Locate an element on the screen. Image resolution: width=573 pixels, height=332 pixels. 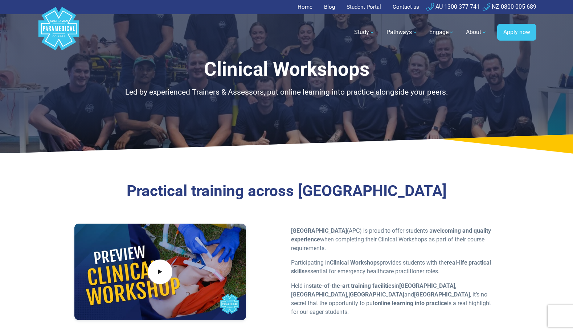
strong: welcoming and quality experience is located at coordinates (391, 235).